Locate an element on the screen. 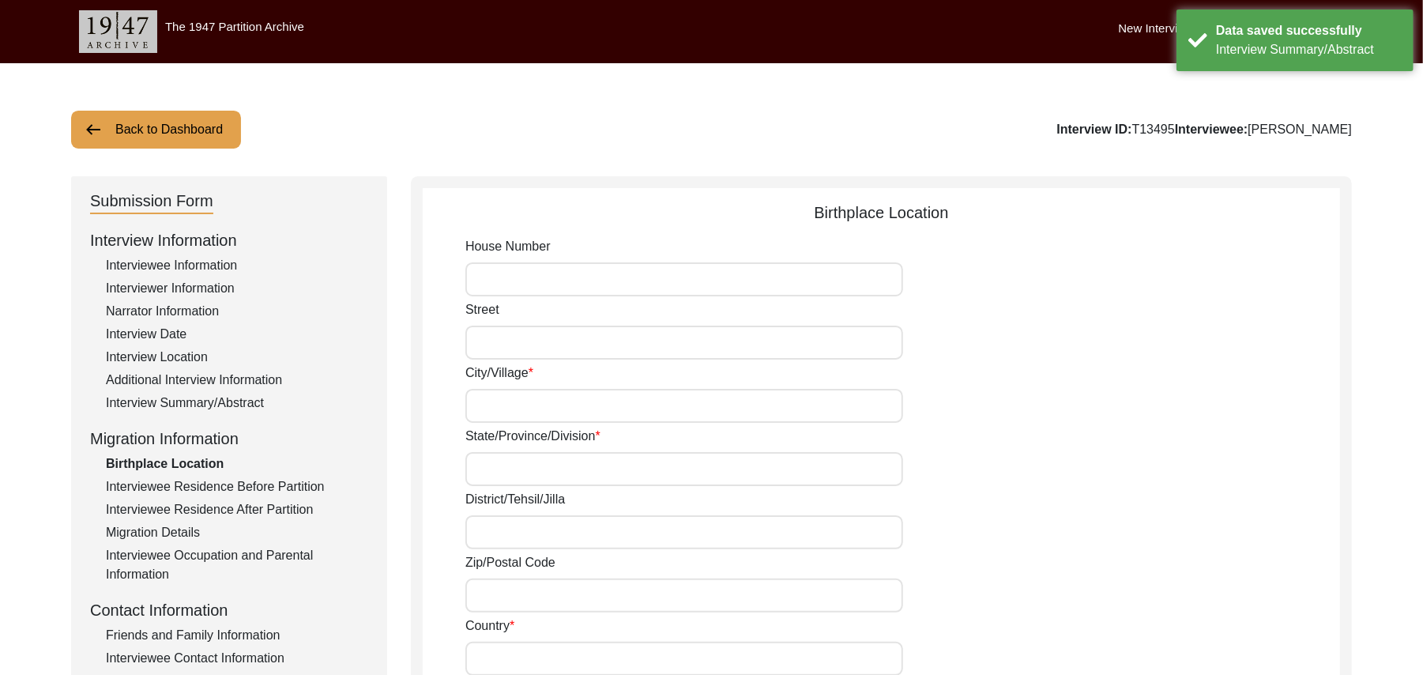 The height and width of the screenshot is (675, 1423). label: The 1947 Partition Archive is located at coordinates (235, 26).